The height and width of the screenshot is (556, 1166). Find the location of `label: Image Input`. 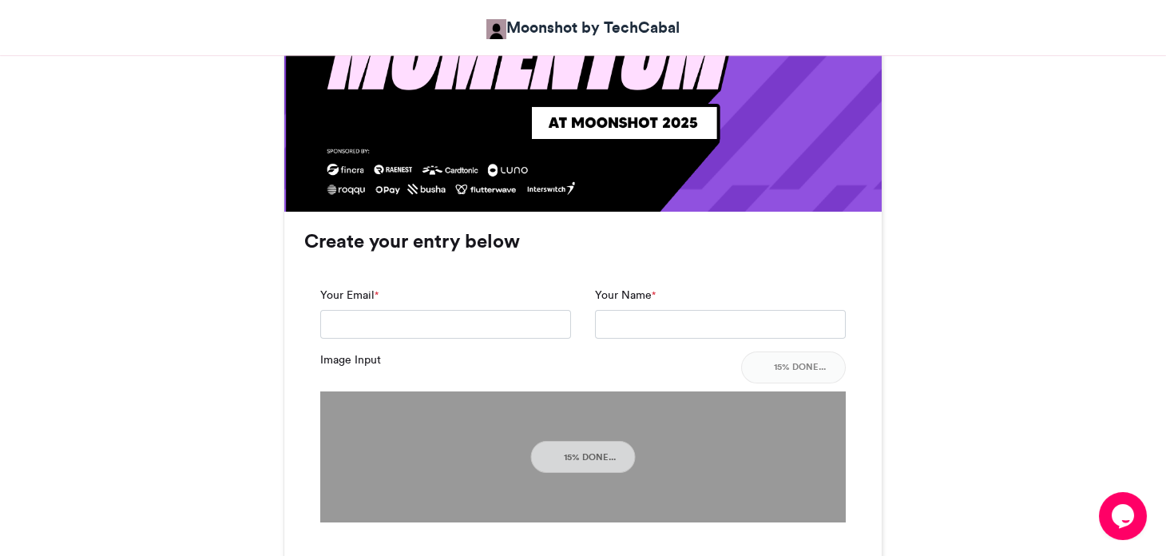

label: Image Input is located at coordinates (351, 360).